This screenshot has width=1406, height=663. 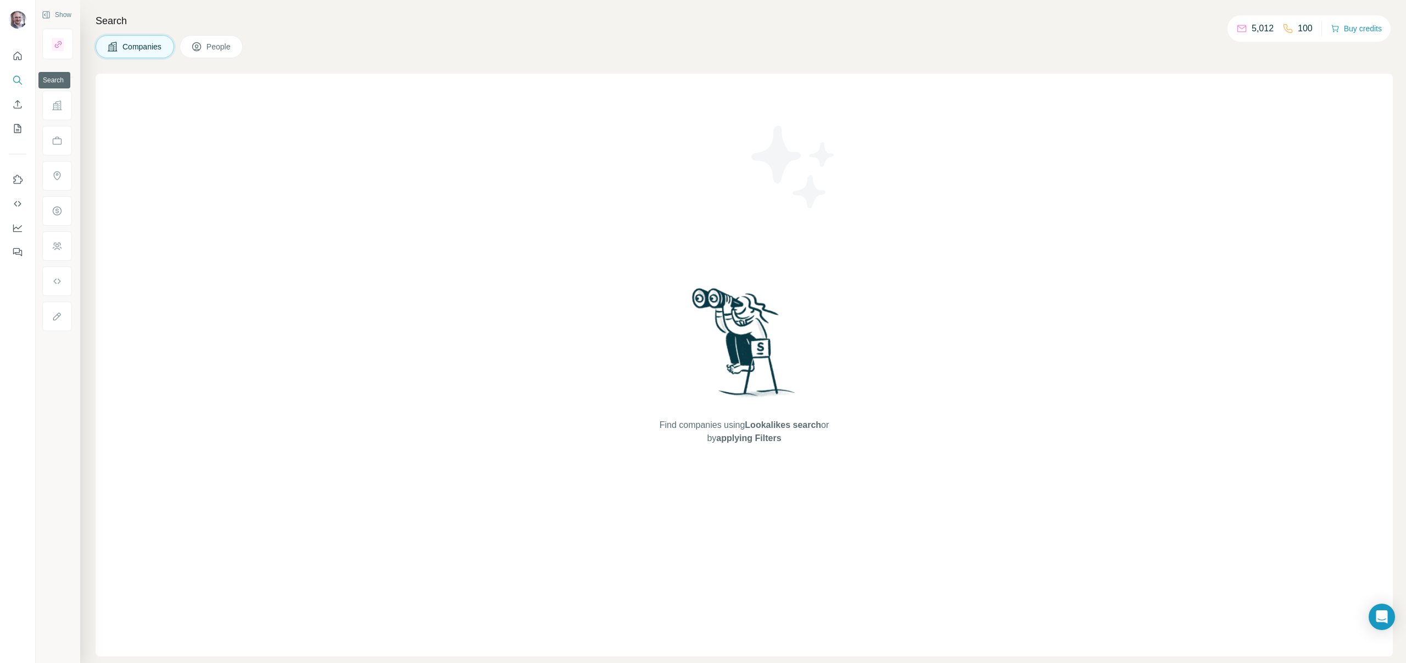 I want to click on p: 100, so click(x=1305, y=29).